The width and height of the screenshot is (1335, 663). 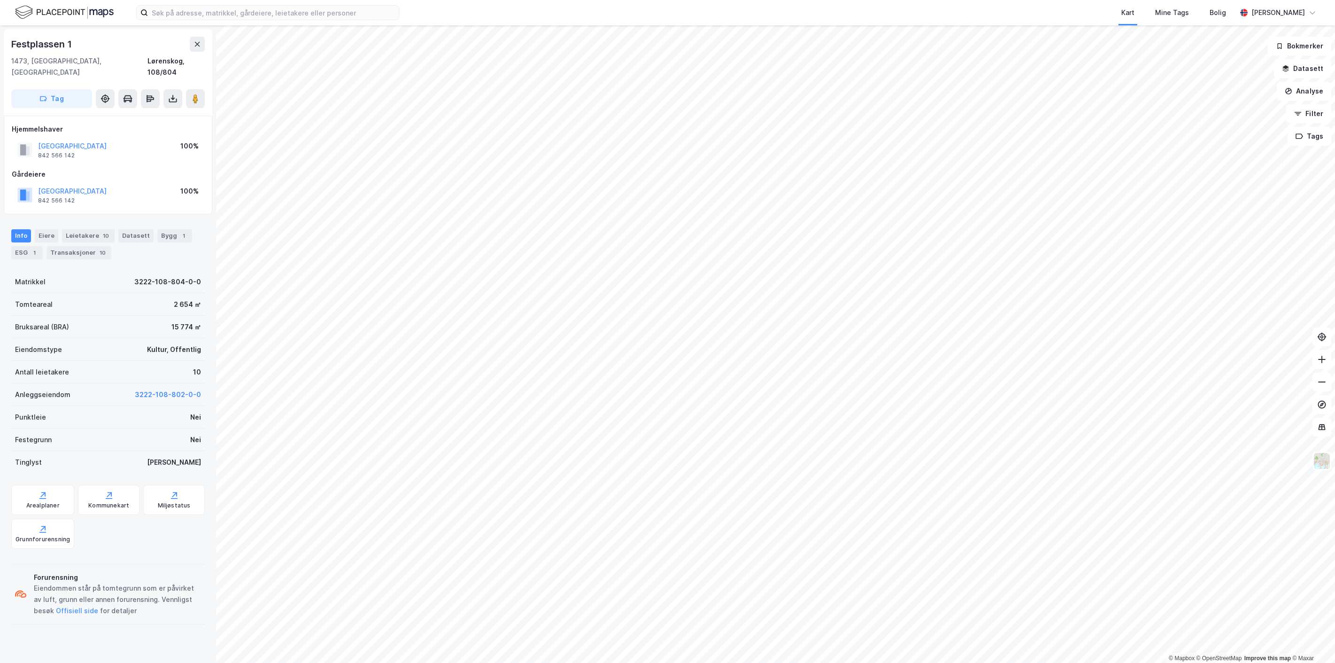 I want to click on div: Miljøstatus, so click(x=174, y=505).